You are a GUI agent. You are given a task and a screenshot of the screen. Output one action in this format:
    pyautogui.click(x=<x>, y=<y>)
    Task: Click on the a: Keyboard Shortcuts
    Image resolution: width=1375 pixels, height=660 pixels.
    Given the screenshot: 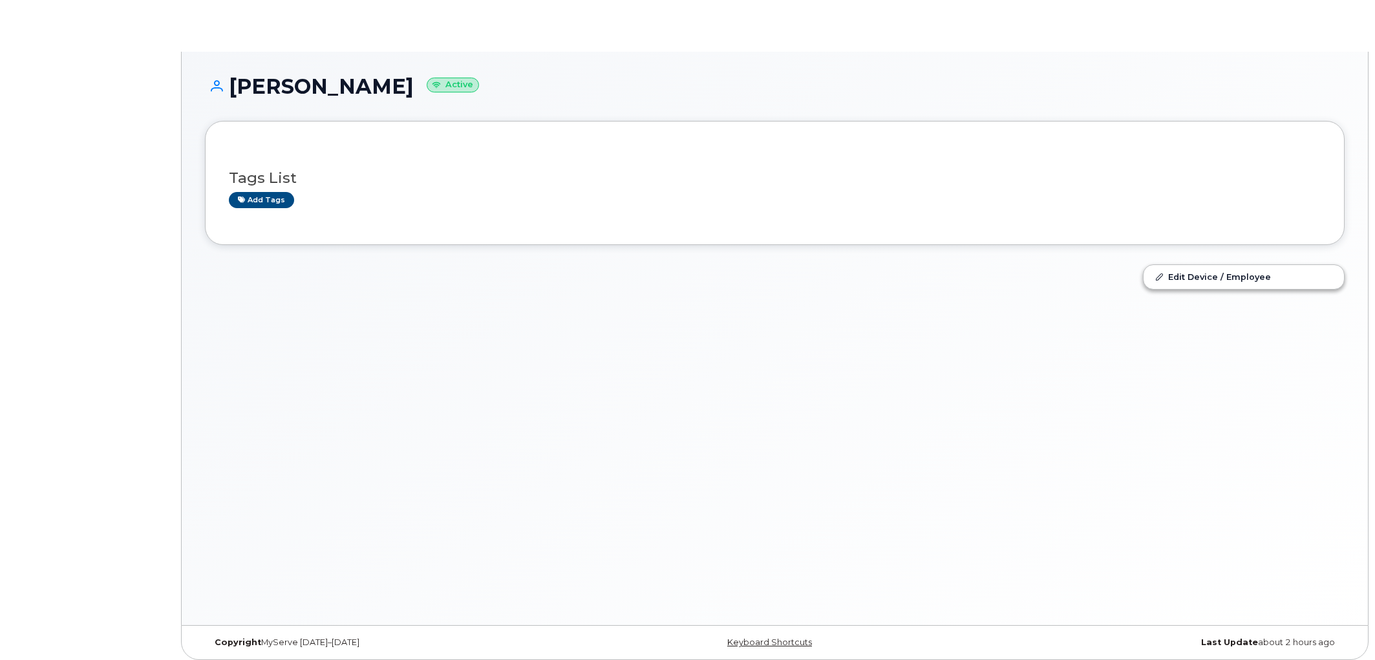 What is the action you would take?
    pyautogui.click(x=769, y=642)
    